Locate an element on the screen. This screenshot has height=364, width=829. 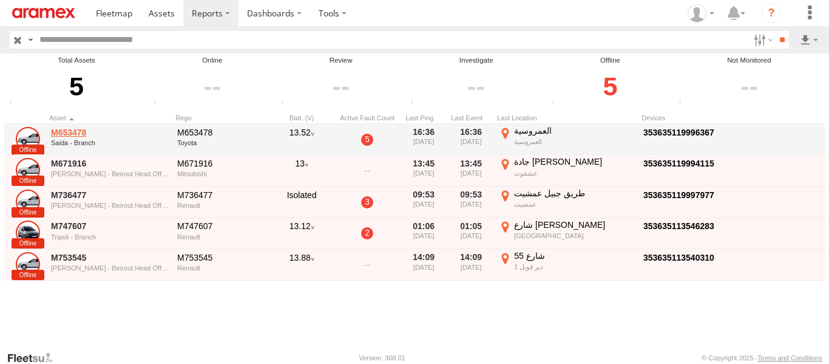
div: Review is located at coordinates (341, 60).